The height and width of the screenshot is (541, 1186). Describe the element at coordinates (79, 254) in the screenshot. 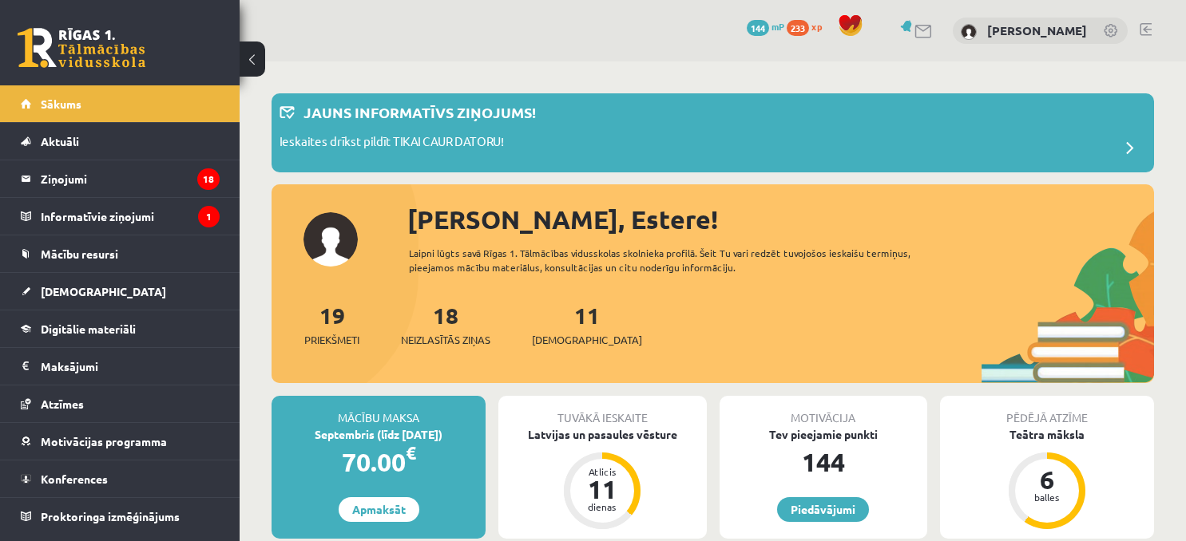

I see `span: Mācību resursi` at that location.